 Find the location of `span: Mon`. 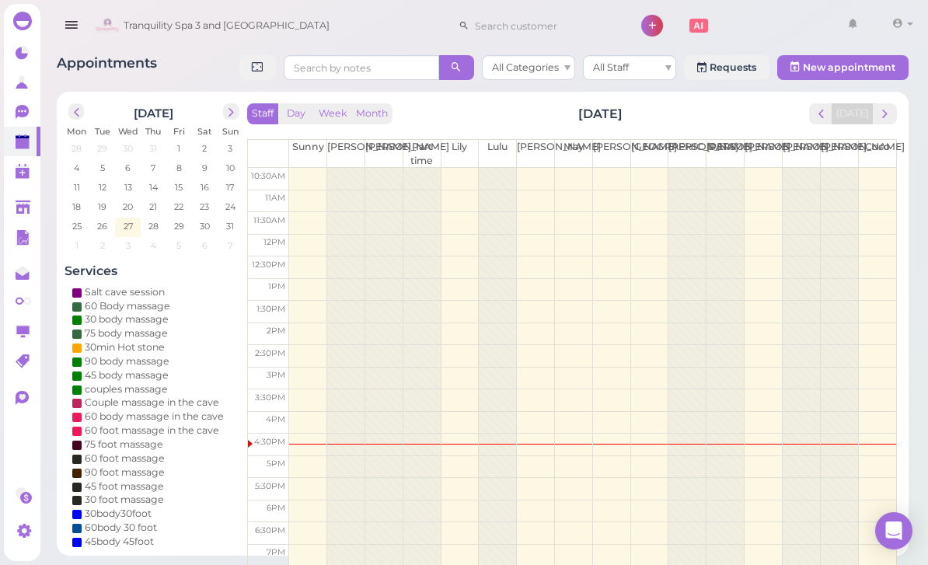

span: Mon is located at coordinates (77, 131).